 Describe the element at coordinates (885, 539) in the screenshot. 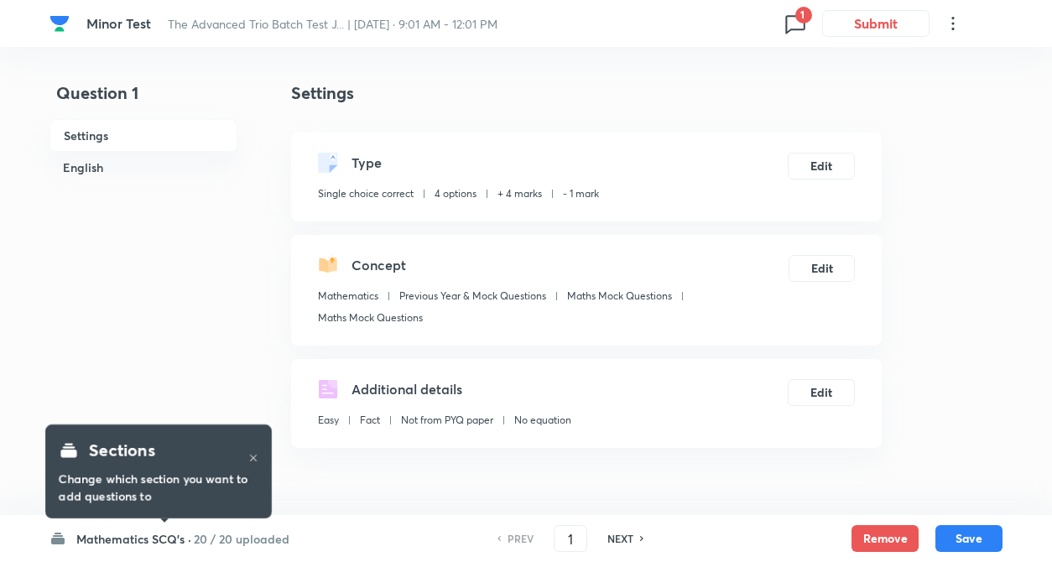

I see `button: Remove` at that location.